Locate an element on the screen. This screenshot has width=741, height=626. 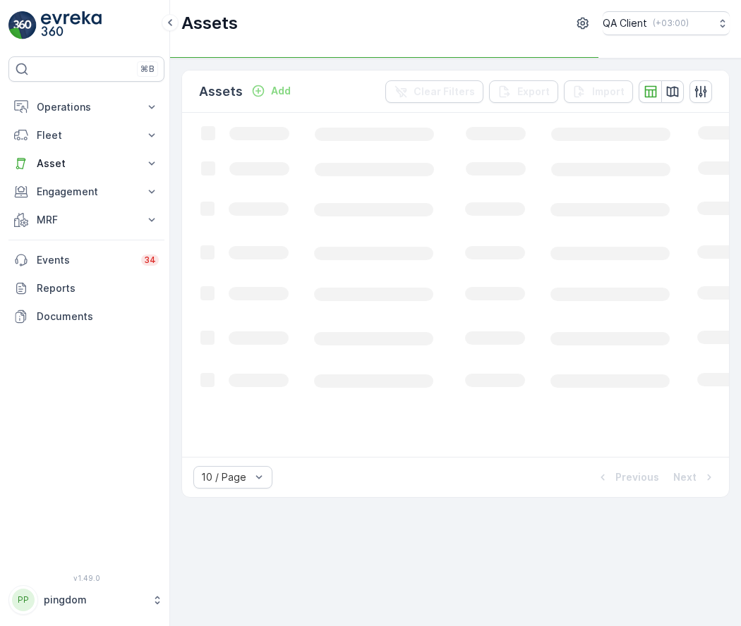
p: Clear Filters is located at coordinates (444, 92).